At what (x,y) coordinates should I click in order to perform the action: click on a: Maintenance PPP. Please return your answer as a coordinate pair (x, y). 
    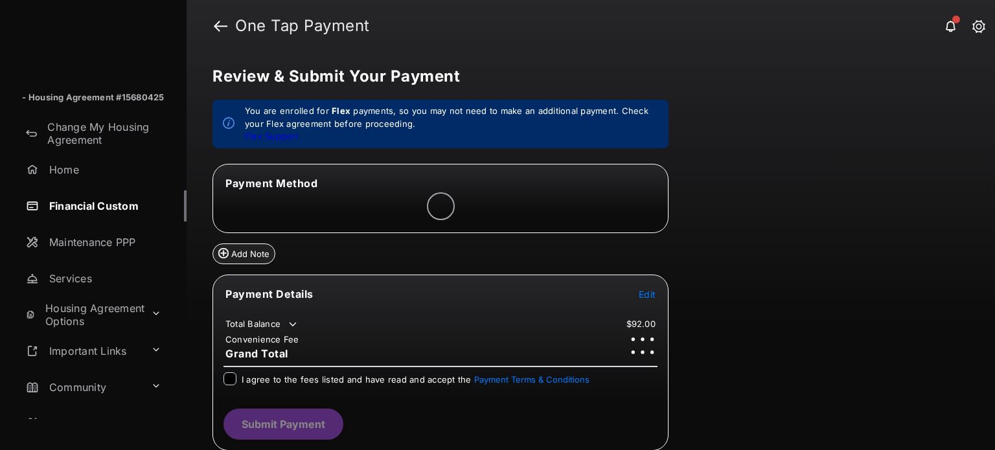
    Looking at the image, I should click on (104, 242).